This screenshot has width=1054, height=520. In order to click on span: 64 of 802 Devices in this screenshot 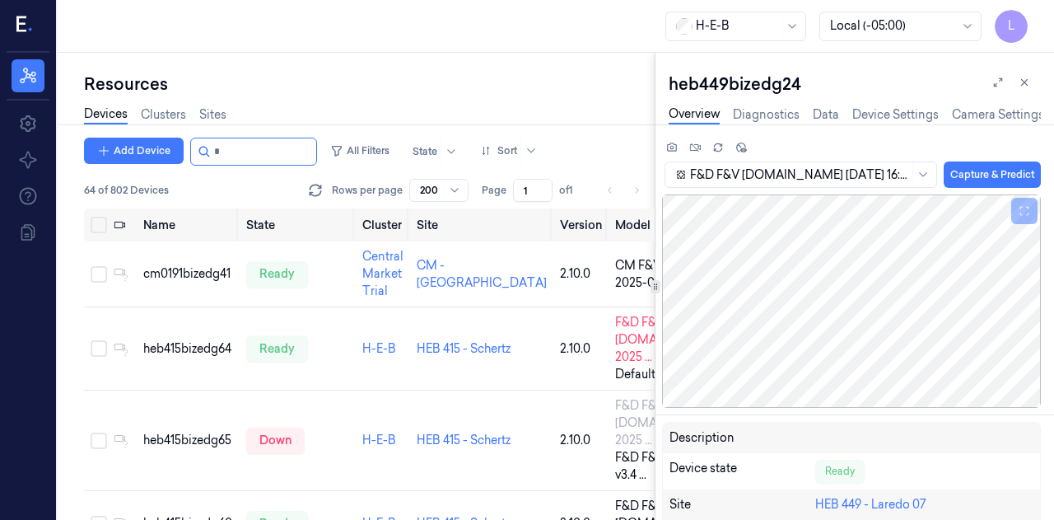, I will do `click(126, 190)`.